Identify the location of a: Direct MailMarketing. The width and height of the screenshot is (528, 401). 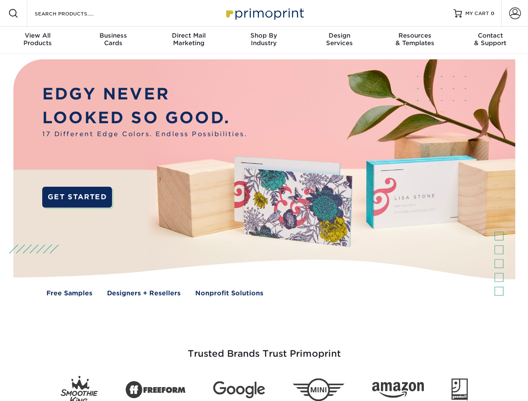
(189, 40).